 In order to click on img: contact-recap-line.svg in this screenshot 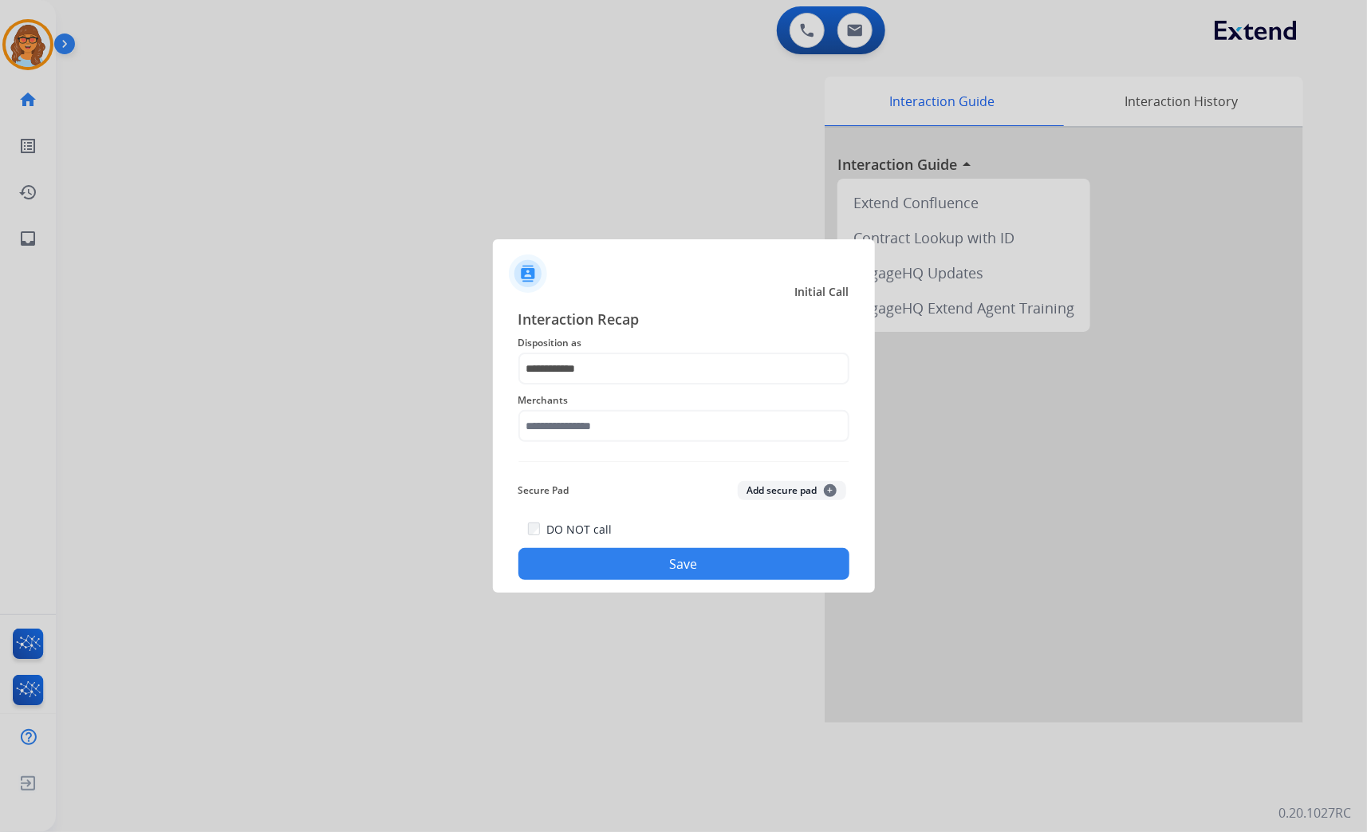, I will do `click(684, 461)`.